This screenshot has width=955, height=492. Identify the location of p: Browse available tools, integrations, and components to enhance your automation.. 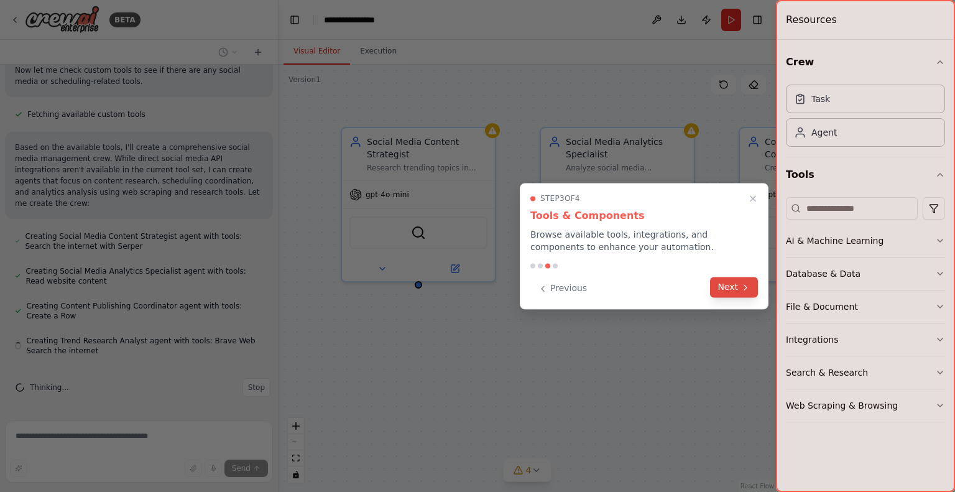
(644, 241).